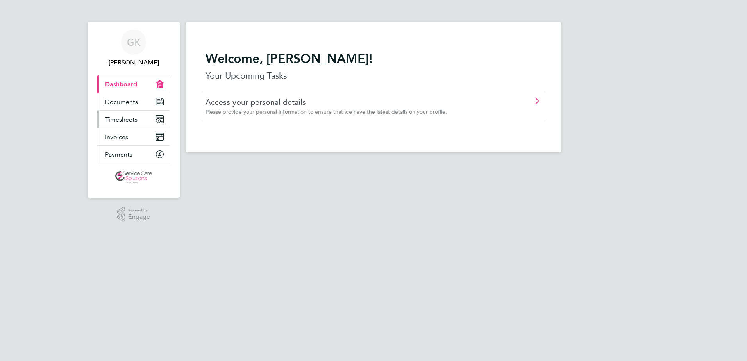 This screenshot has width=747, height=361. What do you see at coordinates (374, 76) in the screenshot?
I see `p: Your Upcoming Tasks` at bounding box center [374, 76].